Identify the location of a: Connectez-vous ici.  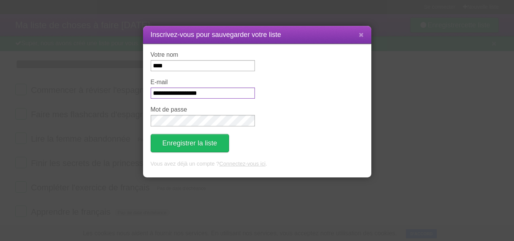
(242, 164).